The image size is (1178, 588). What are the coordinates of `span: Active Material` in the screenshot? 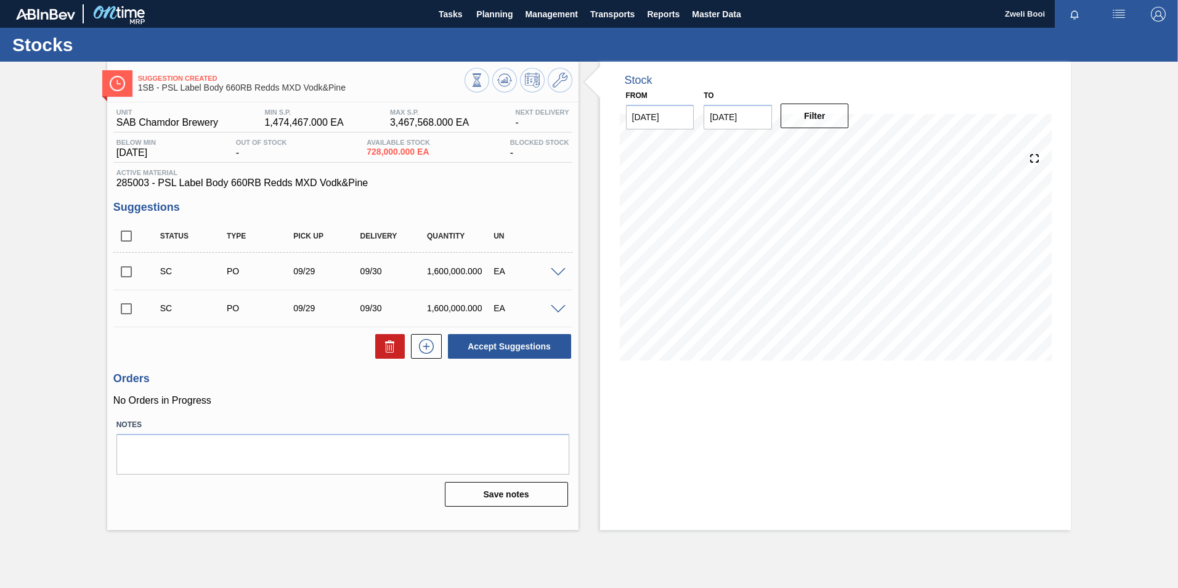 It's located at (342, 172).